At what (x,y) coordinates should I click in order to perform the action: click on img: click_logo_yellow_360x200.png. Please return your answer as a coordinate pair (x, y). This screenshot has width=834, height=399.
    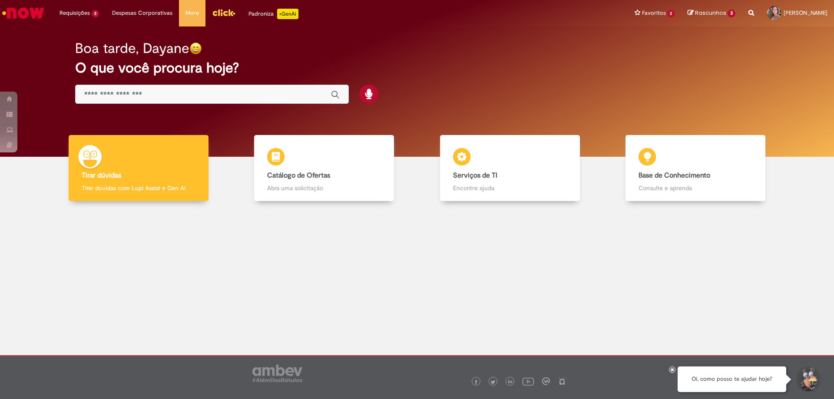
    Looking at the image, I should click on (224, 13).